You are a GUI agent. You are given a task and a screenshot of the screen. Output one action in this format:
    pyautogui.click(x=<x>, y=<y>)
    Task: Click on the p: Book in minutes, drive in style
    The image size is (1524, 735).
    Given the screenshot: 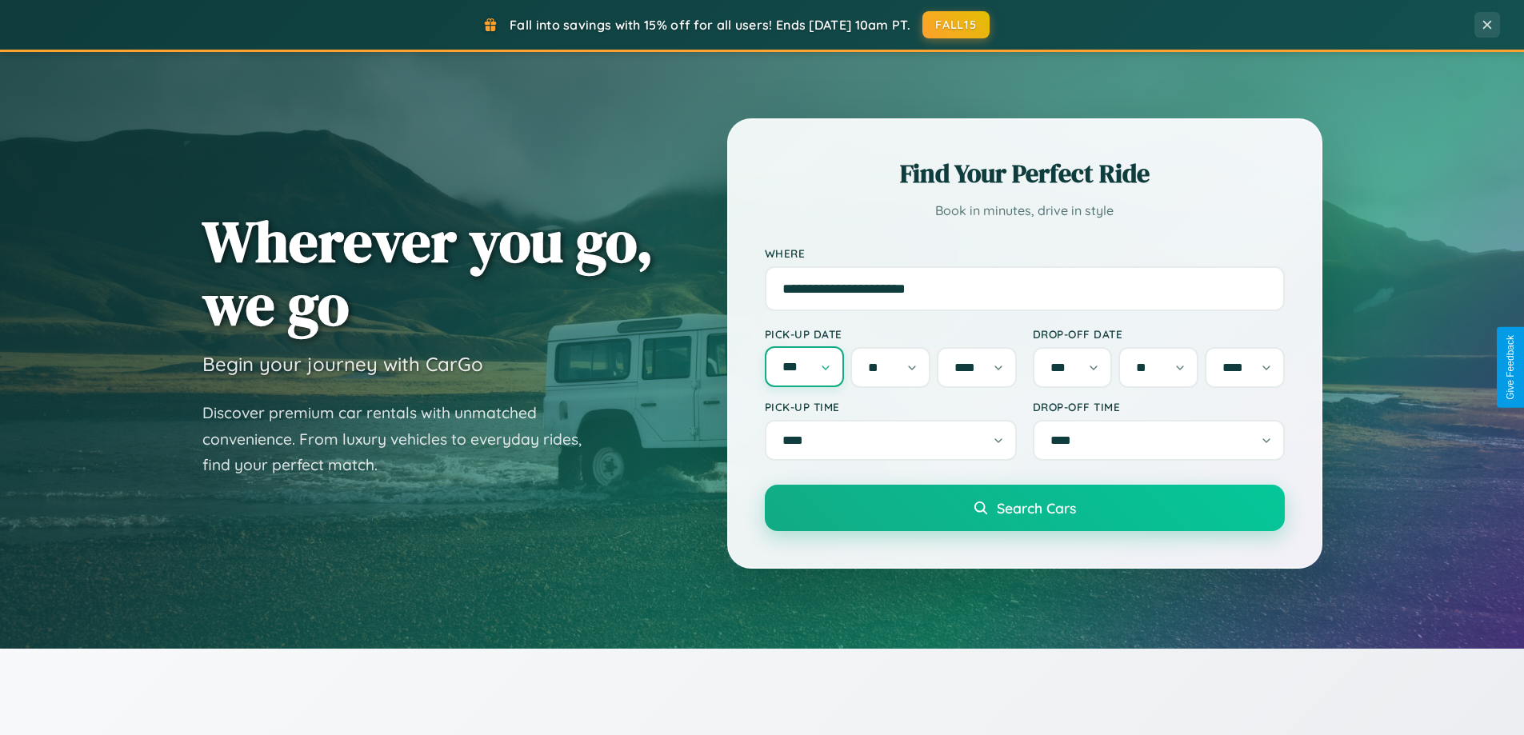 What is the action you would take?
    pyautogui.click(x=1025, y=210)
    